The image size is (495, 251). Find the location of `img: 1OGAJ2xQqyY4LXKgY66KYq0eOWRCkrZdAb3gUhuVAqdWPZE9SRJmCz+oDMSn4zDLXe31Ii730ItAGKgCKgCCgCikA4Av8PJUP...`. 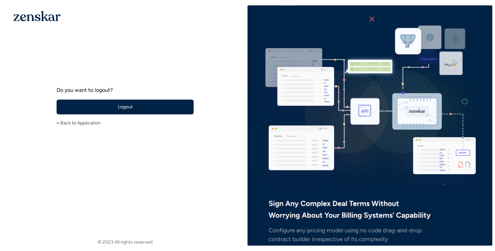

img: 1OGAJ2xQqyY4LXKgY66KYq0eOWRCkrZdAb3gUhuVAqdWPZE9SRJmCz+oDMSn4zDLXe31Ii730ItAGKgCKgCCgCikA4Av8PJUP... is located at coordinates (37, 16).